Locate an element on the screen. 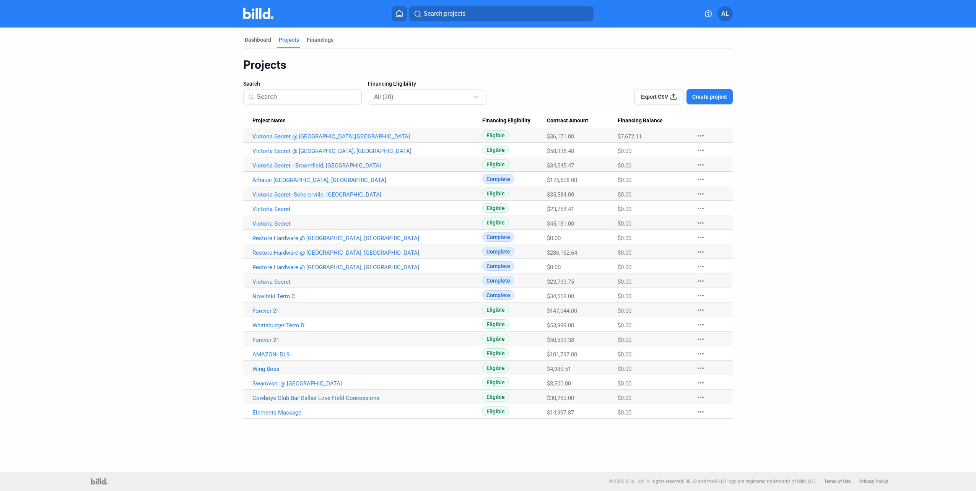  span: $50,599.38 is located at coordinates (560, 340).